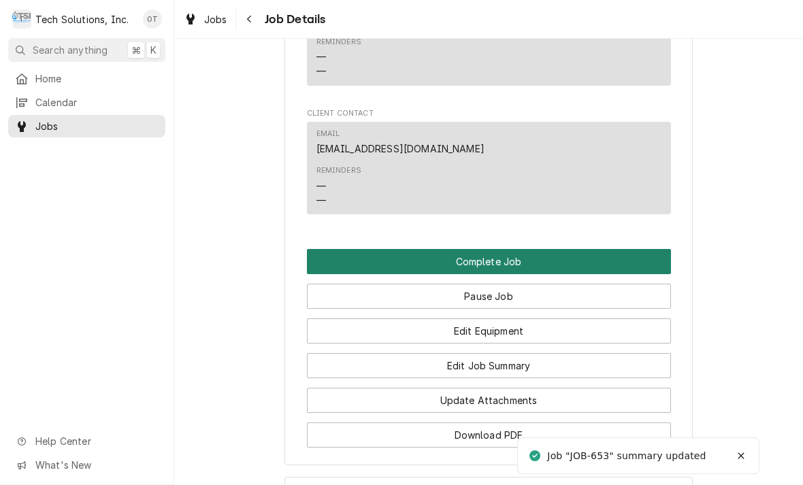 This screenshot has height=485, width=803. What do you see at coordinates (22, 19) in the screenshot?
I see `div: T` at bounding box center [22, 19].